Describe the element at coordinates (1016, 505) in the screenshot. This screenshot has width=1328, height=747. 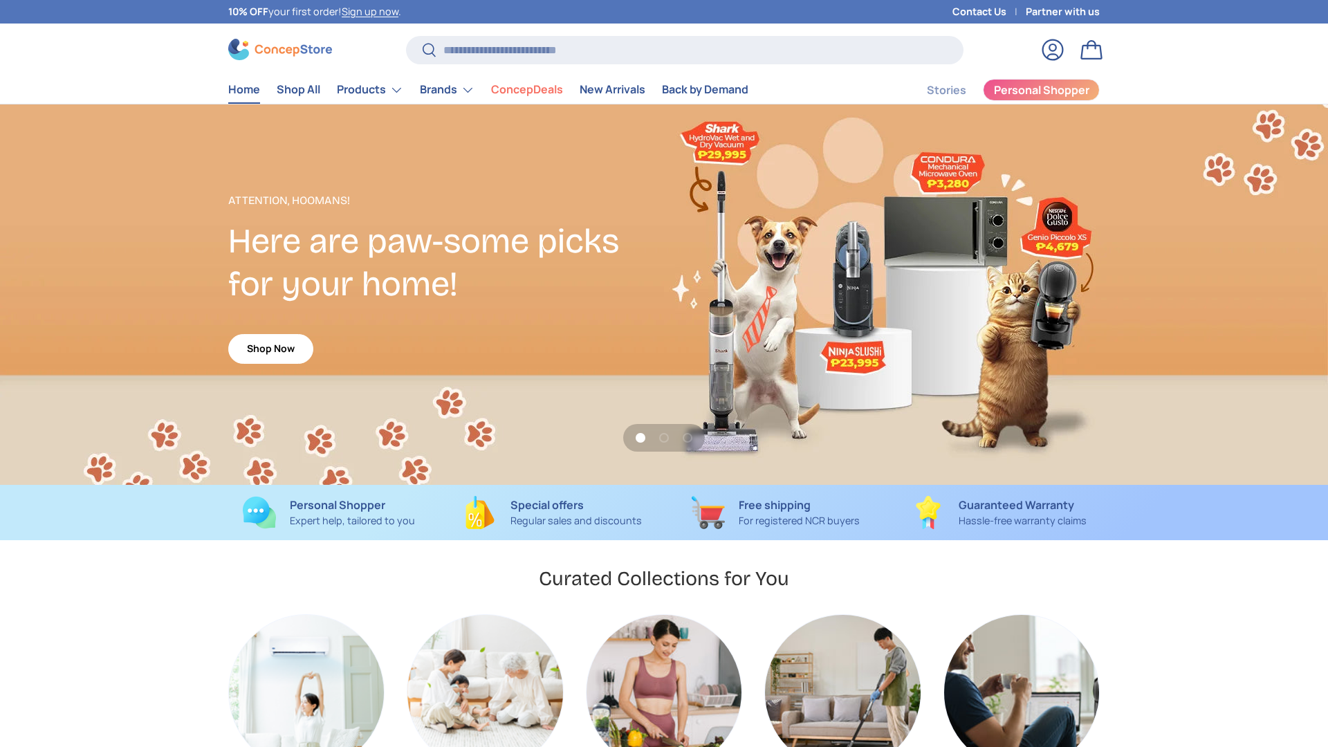
I see `strong: Guaranteed Warranty` at that location.